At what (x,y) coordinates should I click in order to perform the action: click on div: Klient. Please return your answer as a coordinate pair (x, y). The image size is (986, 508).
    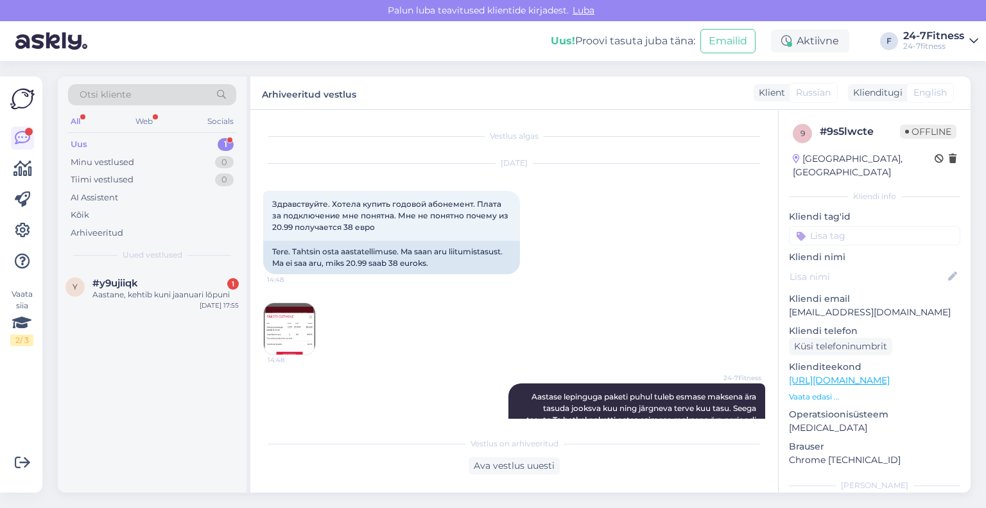
    Looking at the image, I should click on (769, 92).